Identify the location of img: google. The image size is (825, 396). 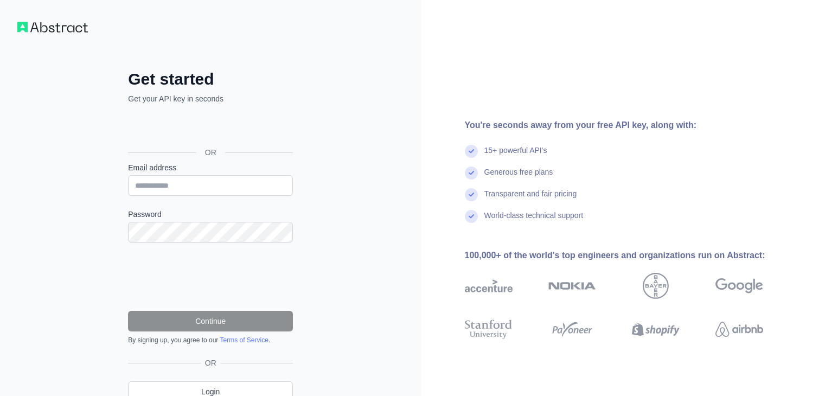
(740, 286).